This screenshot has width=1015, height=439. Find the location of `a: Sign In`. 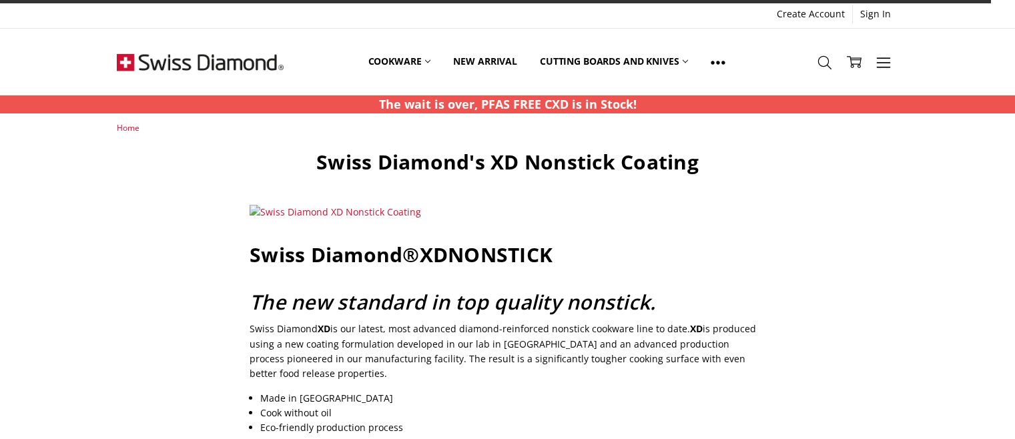

a: Sign In is located at coordinates (876, 14).